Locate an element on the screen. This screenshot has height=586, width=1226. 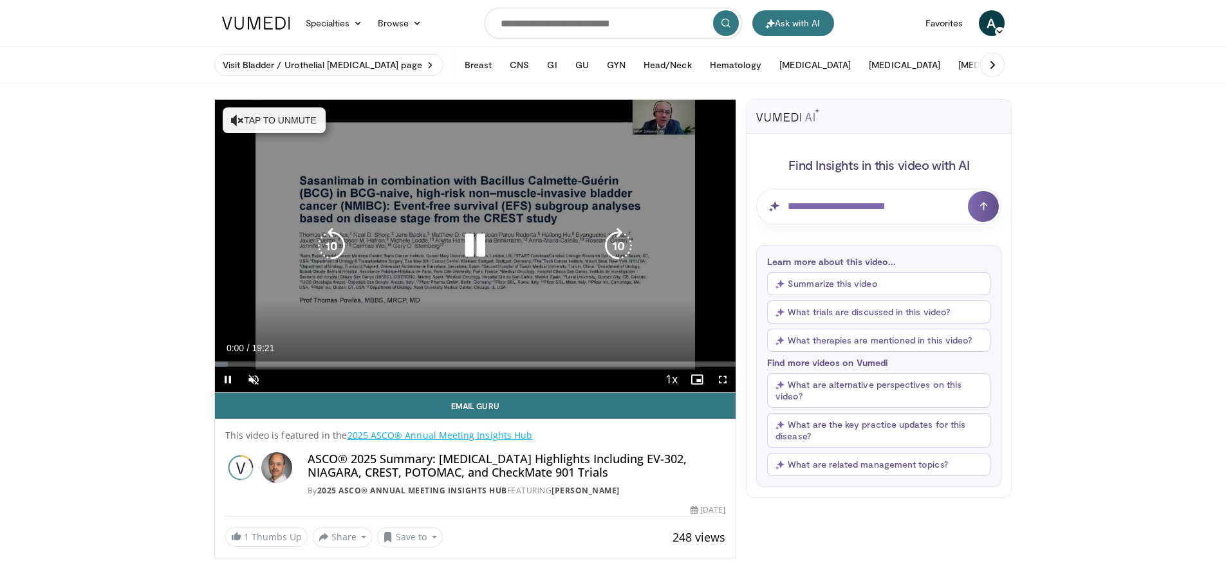
button: CNS is located at coordinates (519, 65).